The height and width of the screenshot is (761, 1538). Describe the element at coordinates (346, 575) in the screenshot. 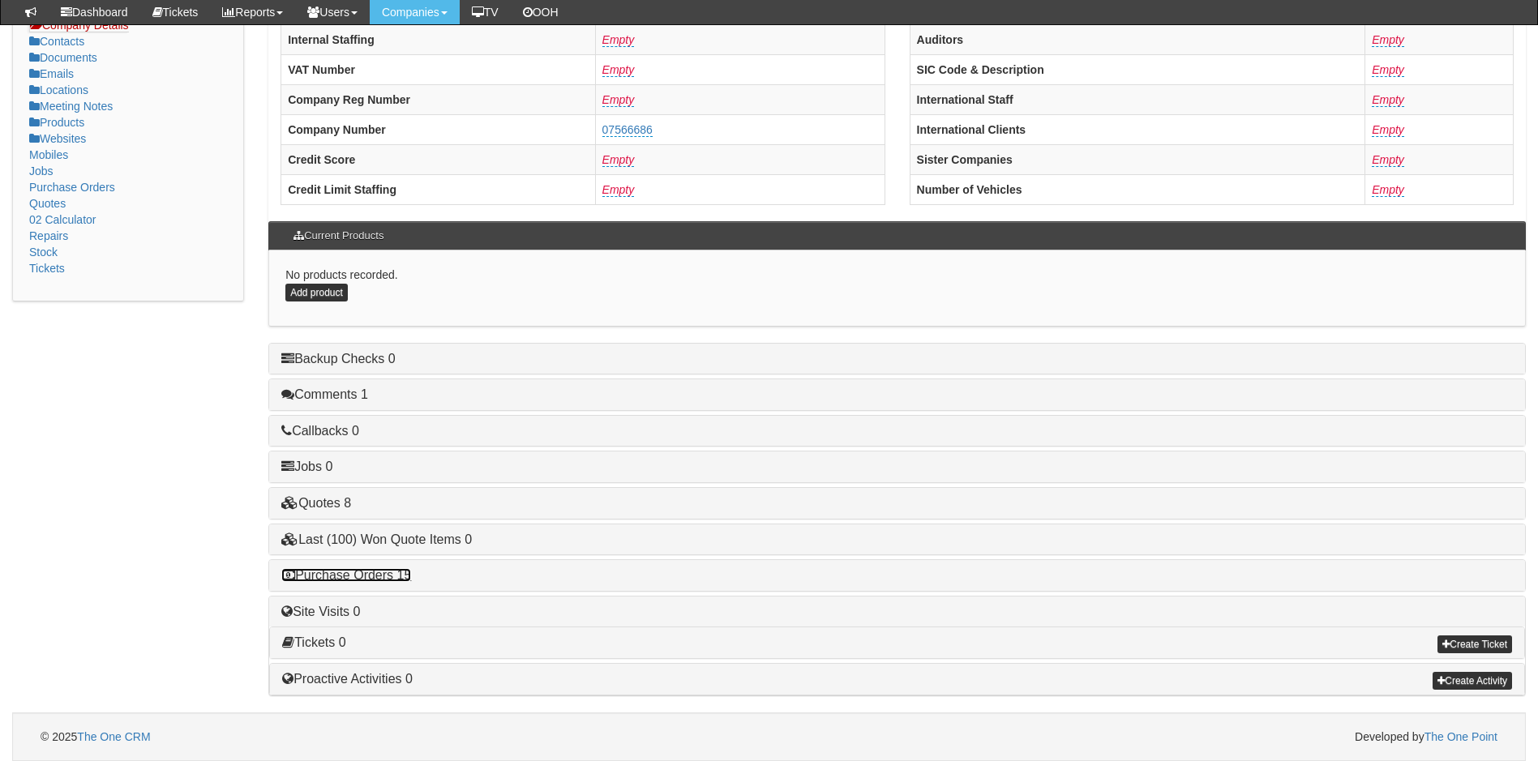

I see `a: Purchase Orders 15` at that location.